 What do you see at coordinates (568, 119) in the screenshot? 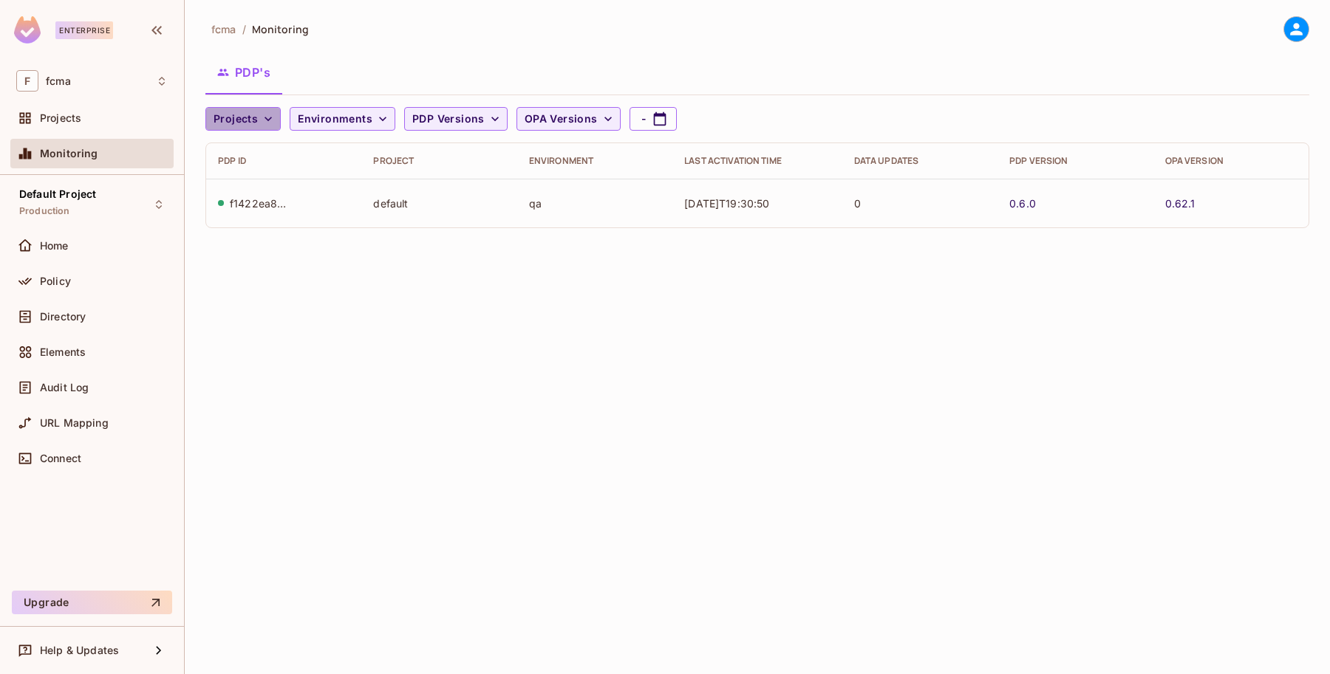
I see `button: OPA Versions` at bounding box center [568, 119].